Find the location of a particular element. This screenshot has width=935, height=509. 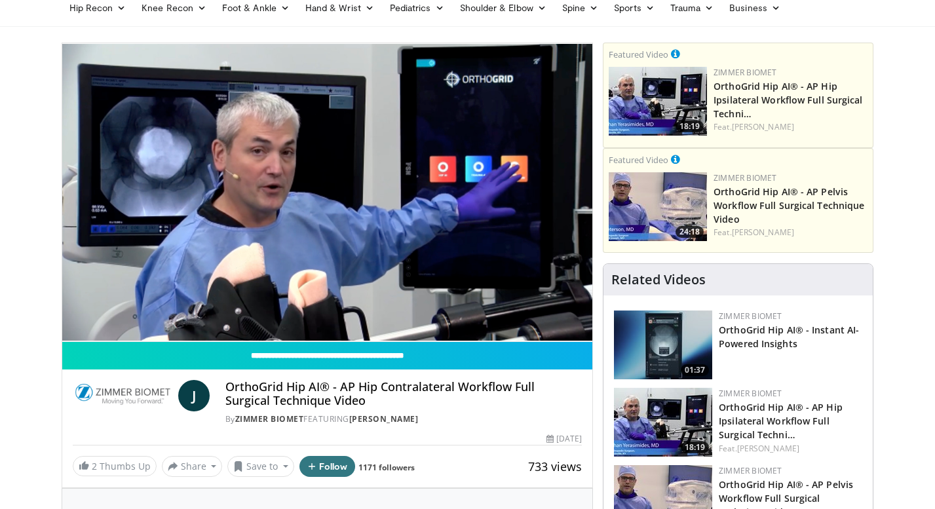

a: 2 Thumbs Up is located at coordinates (115, 466).